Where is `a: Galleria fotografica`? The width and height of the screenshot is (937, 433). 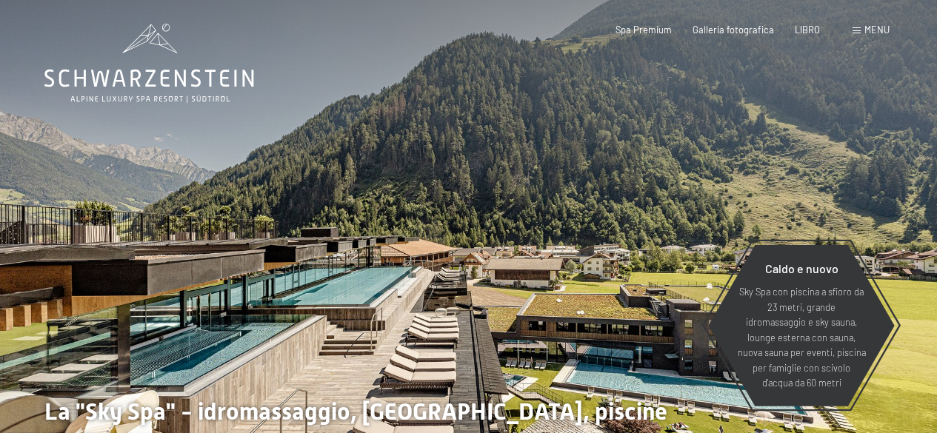
a: Galleria fotografica is located at coordinates (733, 30).